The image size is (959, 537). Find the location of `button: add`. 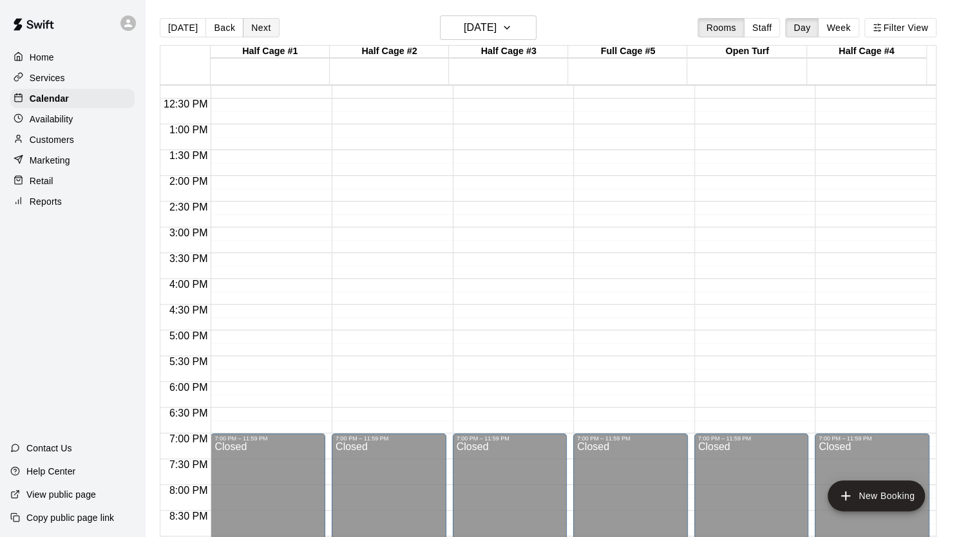

button: add is located at coordinates (876, 496).